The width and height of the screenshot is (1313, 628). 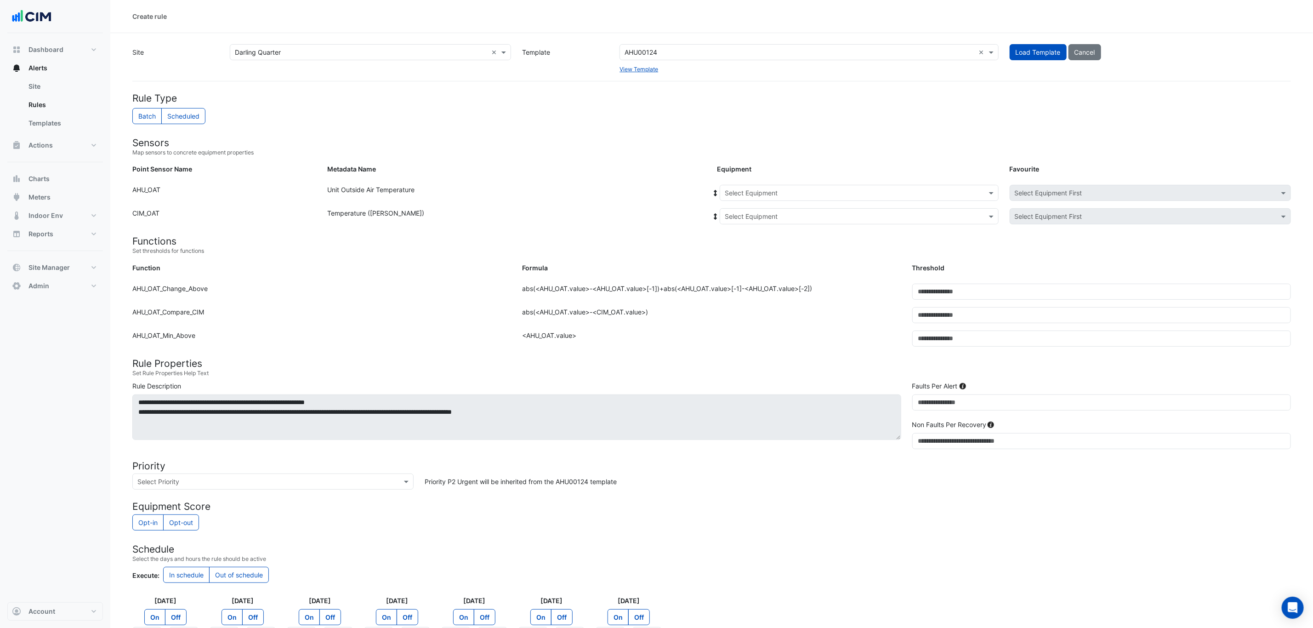 I want to click on strong: Function, so click(x=146, y=267).